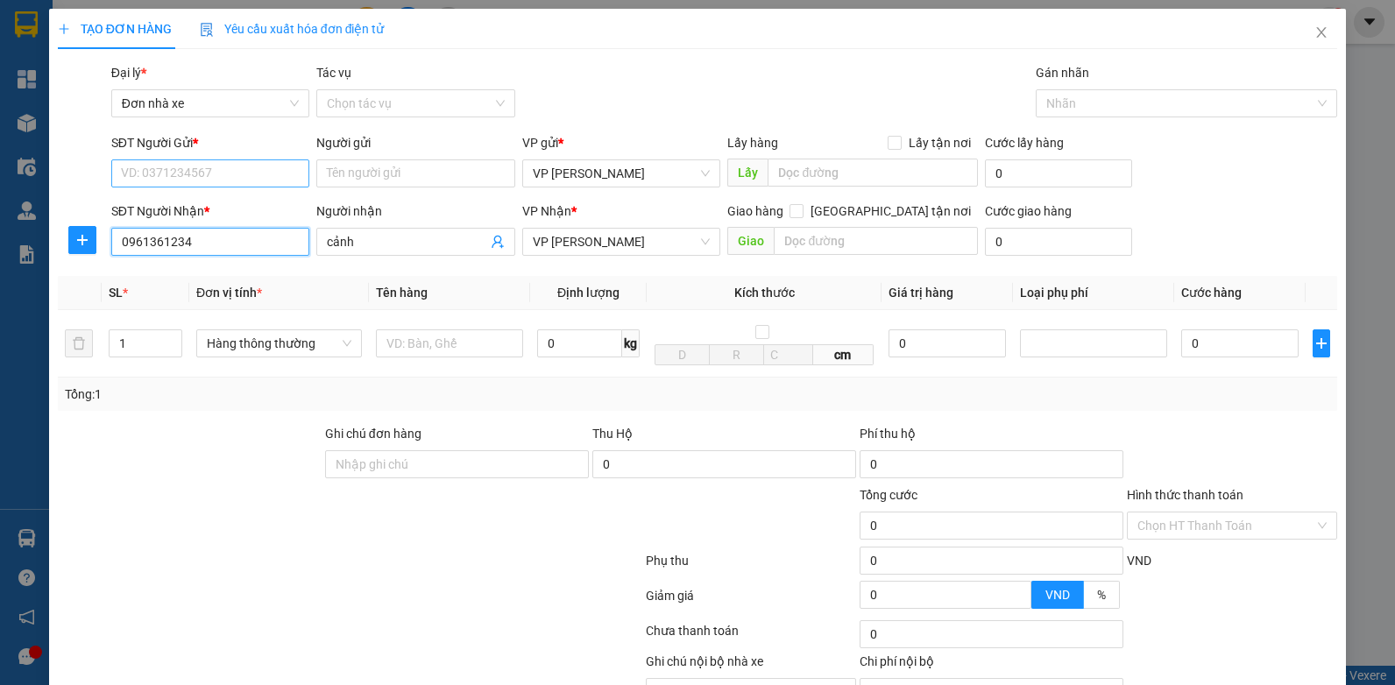  What do you see at coordinates (613, 434) in the screenshot?
I see `span: Thu Hộ` at bounding box center [613, 434].